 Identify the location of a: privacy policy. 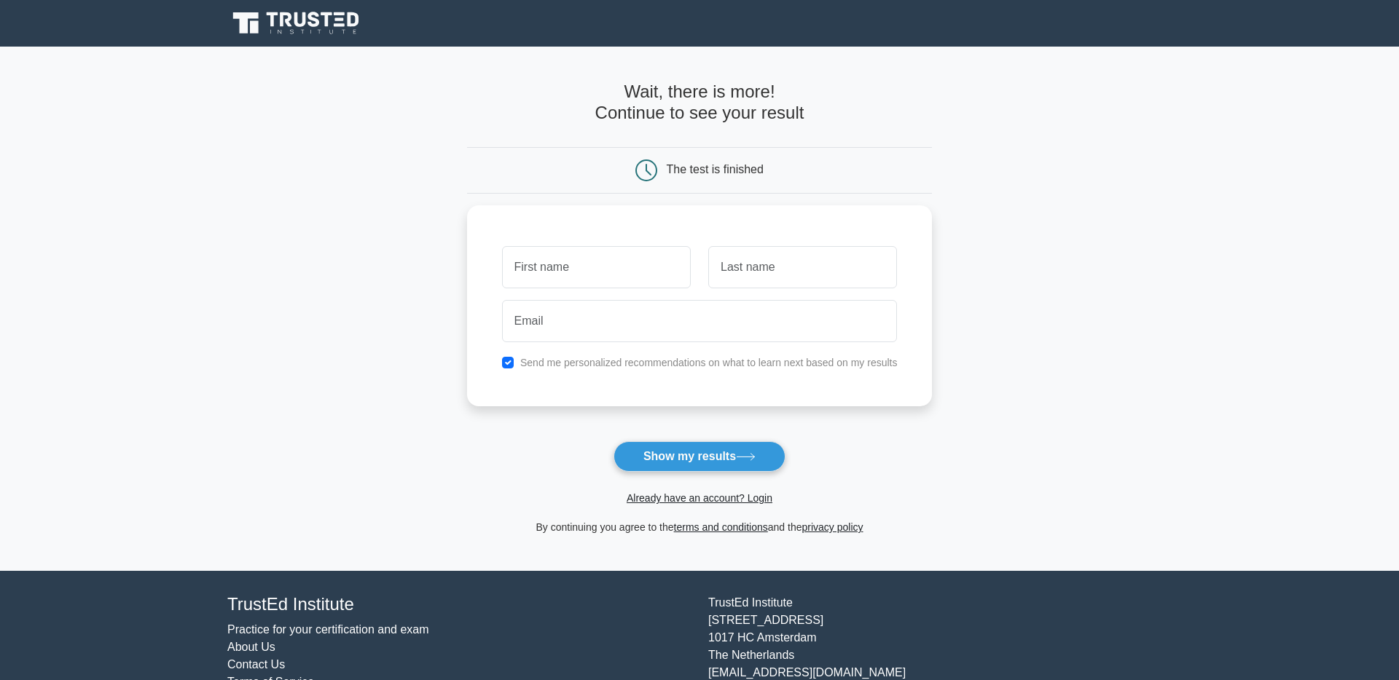
(833, 527).